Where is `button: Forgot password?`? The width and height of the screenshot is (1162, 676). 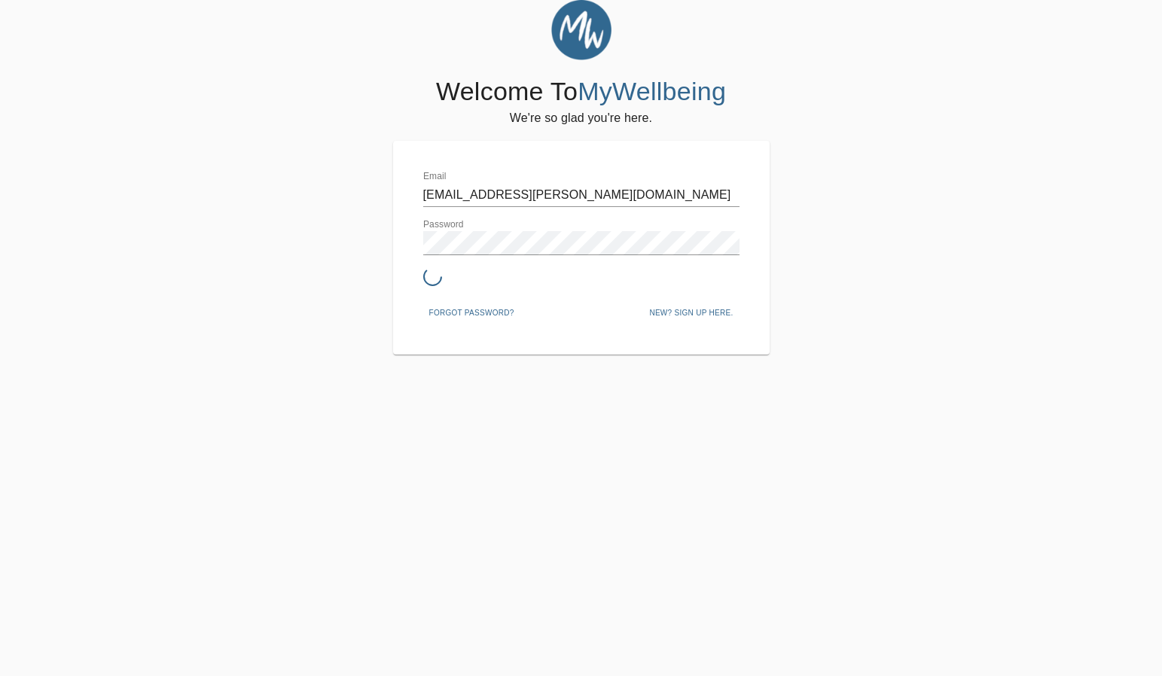
button: Forgot password? is located at coordinates (471, 313).